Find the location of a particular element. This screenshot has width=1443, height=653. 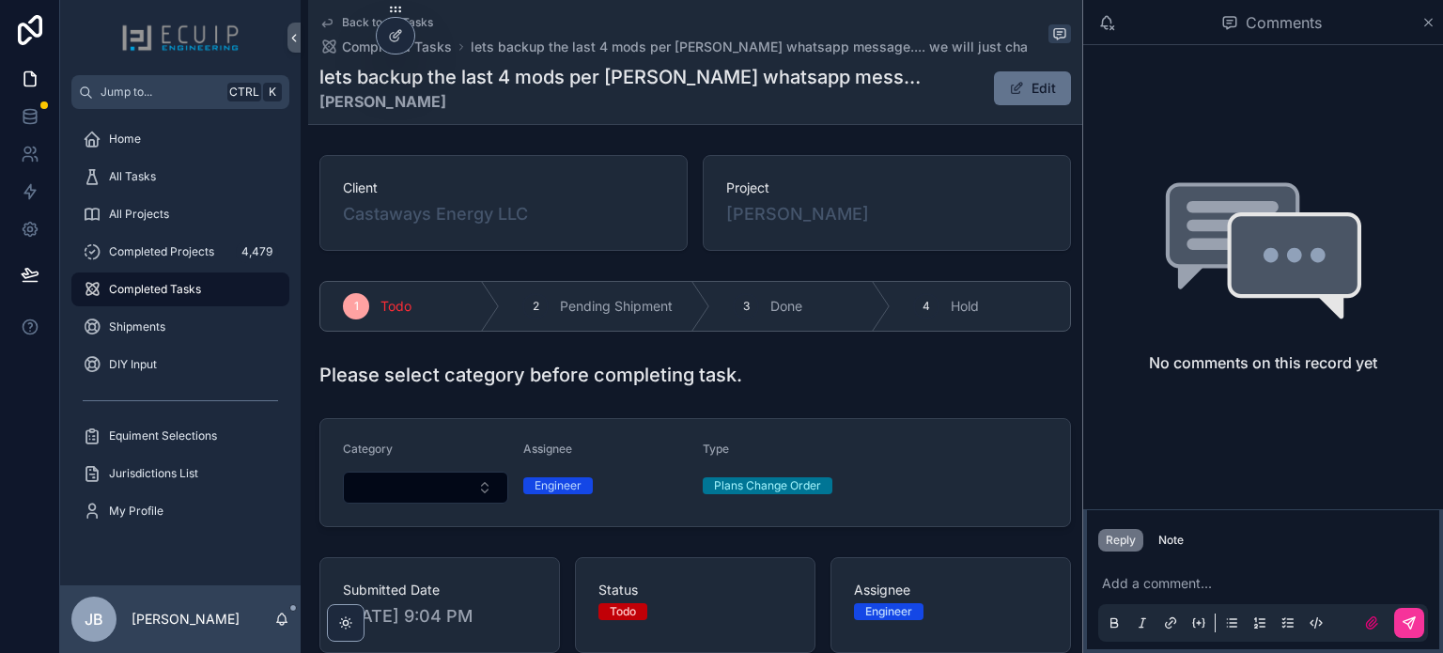

span: 3 is located at coordinates (746, 306).